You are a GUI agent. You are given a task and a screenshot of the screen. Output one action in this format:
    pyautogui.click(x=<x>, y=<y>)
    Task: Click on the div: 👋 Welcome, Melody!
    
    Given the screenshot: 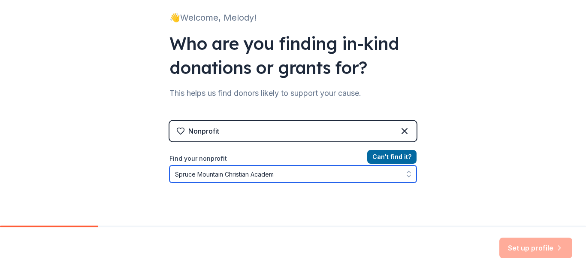 What is the action you would take?
    pyautogui.click(x=293, y=18)
    